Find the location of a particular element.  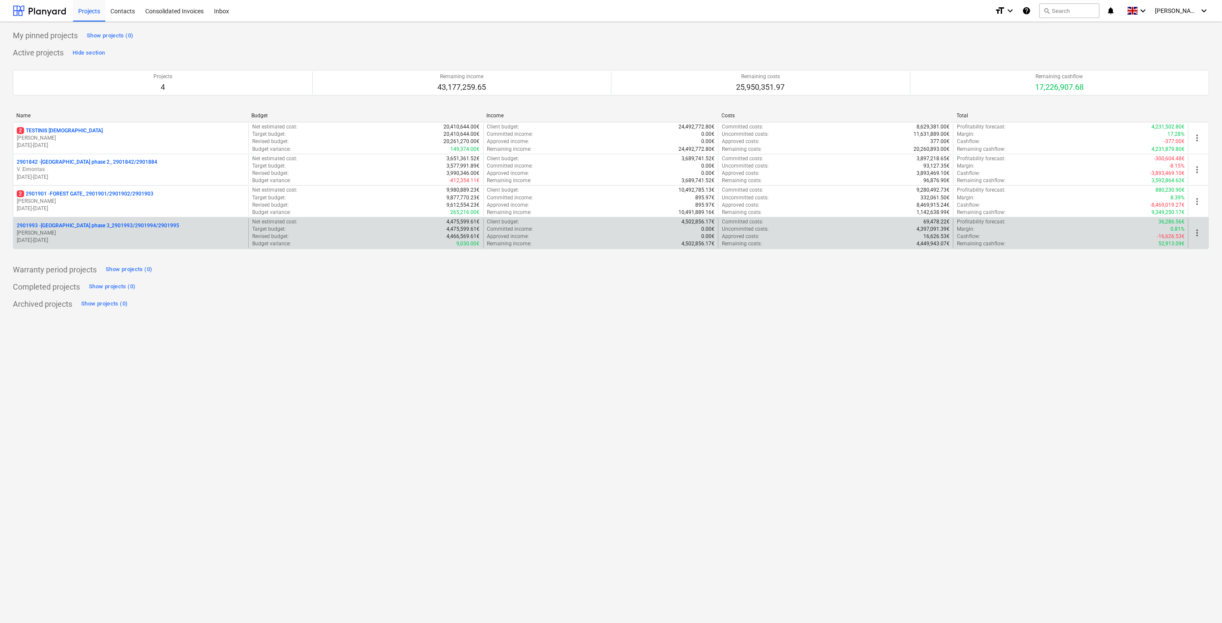

p: 149,374.00€ is located at coordinates (466, 149).